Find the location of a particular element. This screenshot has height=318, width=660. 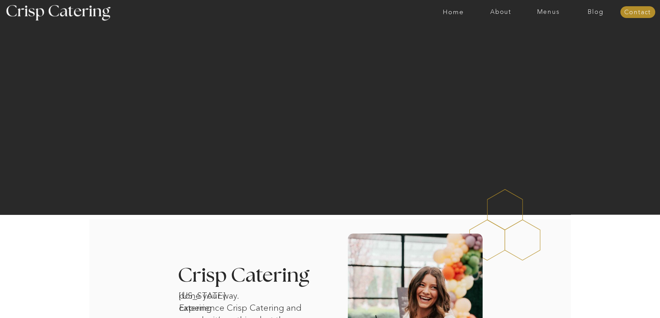

a: About is located at coordinates (501, 12).